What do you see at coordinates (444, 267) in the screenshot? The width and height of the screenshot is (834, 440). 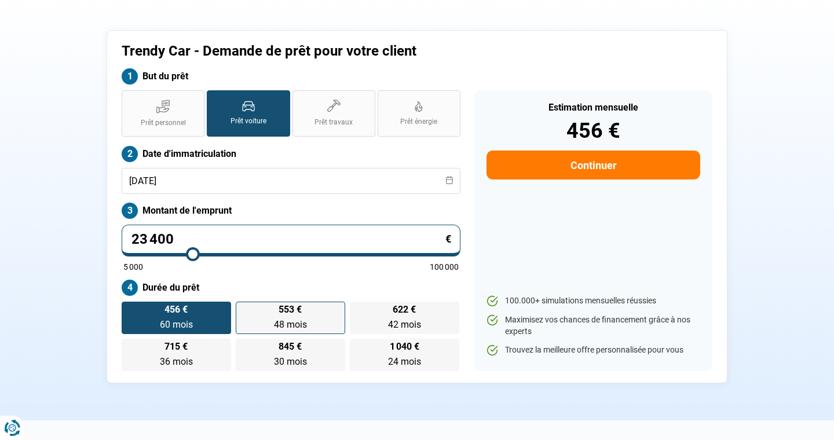 I see `span: 100 000` at bounding box center [444, 267].